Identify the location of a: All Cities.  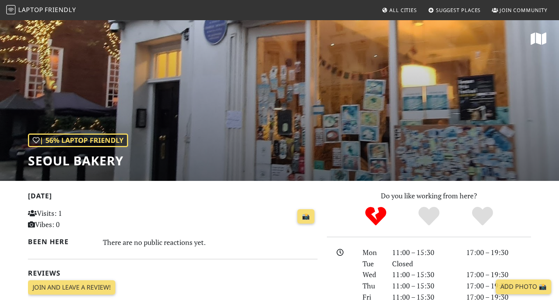
(399, 10).